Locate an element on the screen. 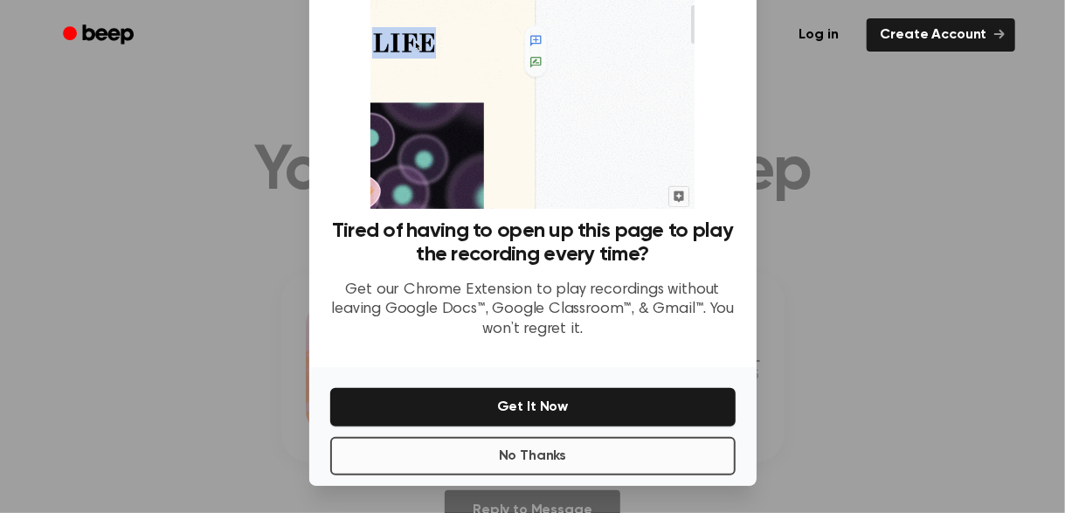  button: Get It Now is located at coordinates (533, 407).